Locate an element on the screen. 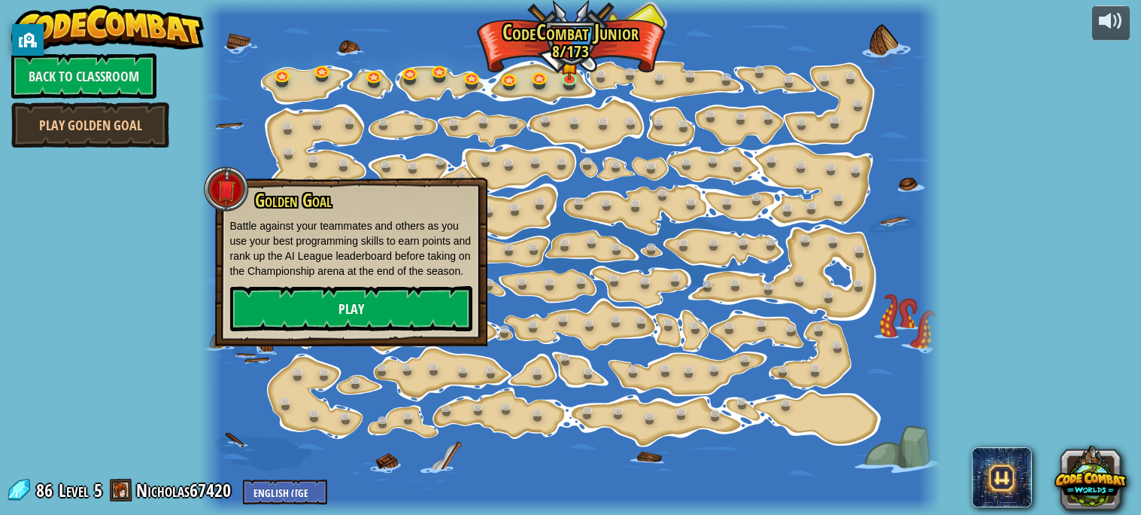  button: privacy banner is located at coordinates (28, 40).